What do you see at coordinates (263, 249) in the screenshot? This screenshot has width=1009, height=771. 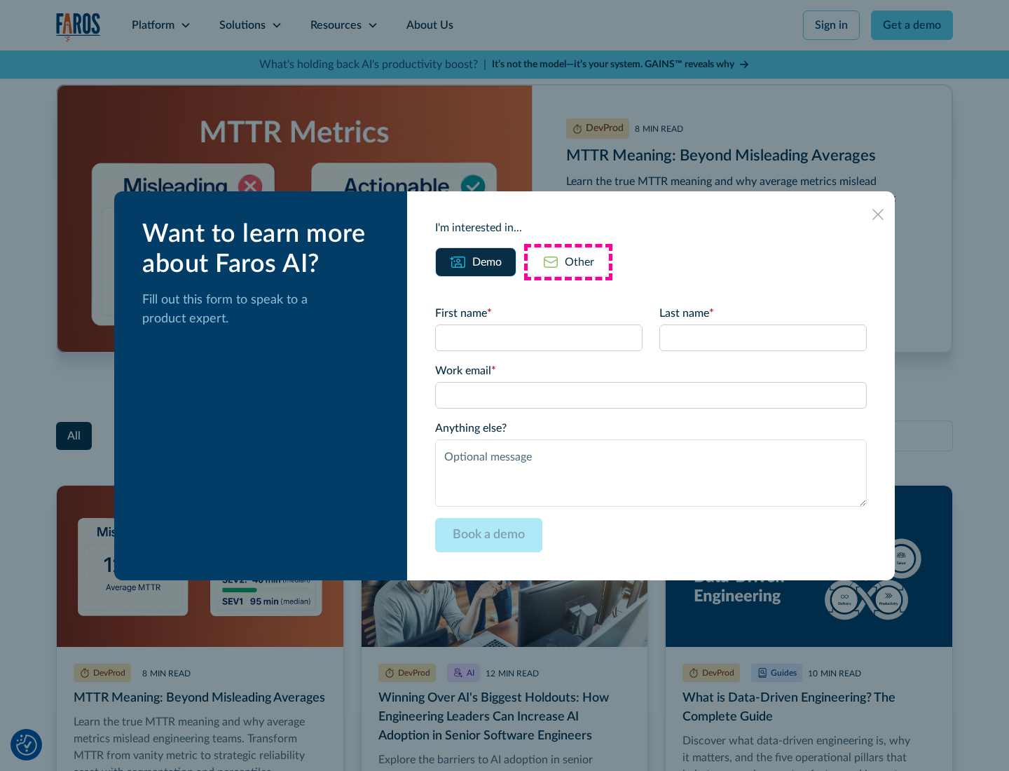 I see `div: Want to learn more about Faros AI?` at bounding box center [263, 249].